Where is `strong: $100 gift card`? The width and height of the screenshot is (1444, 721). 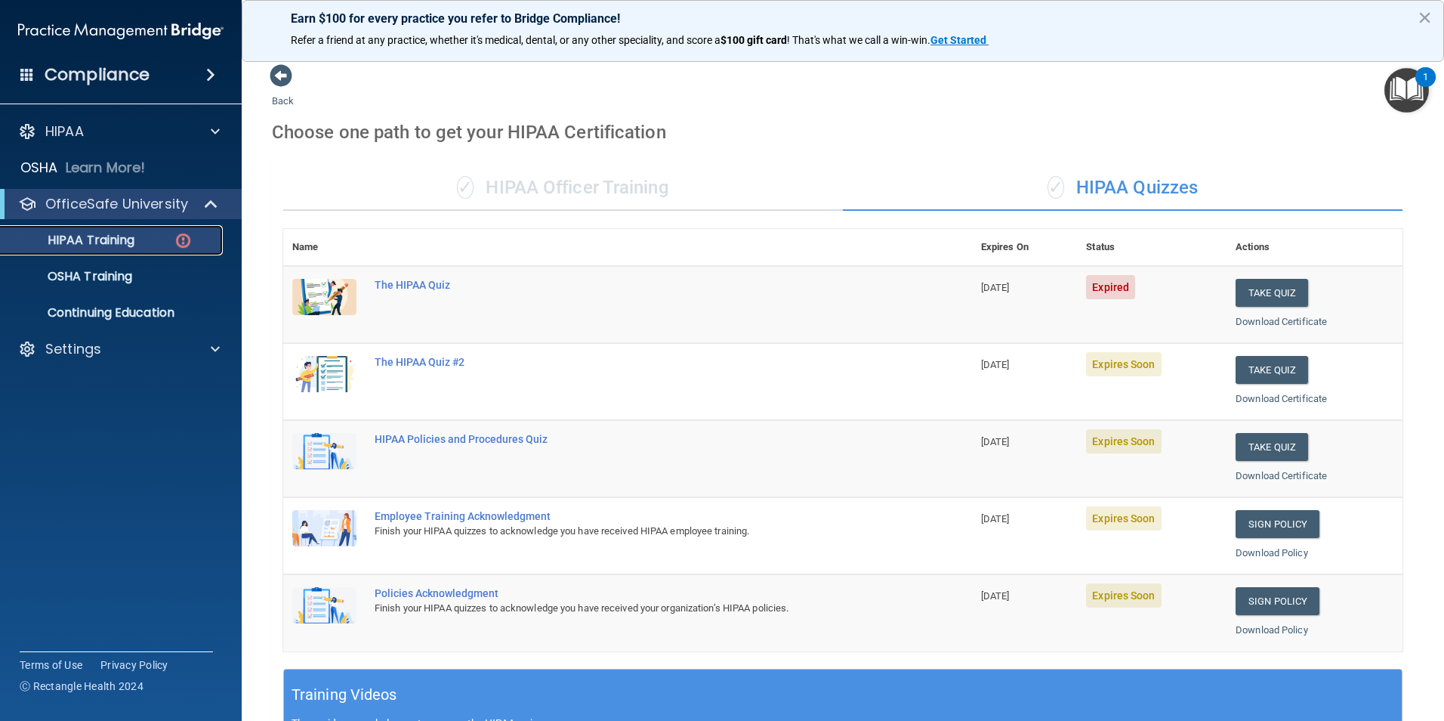
strong: $100 gift card is located at coordinates (754, 40).